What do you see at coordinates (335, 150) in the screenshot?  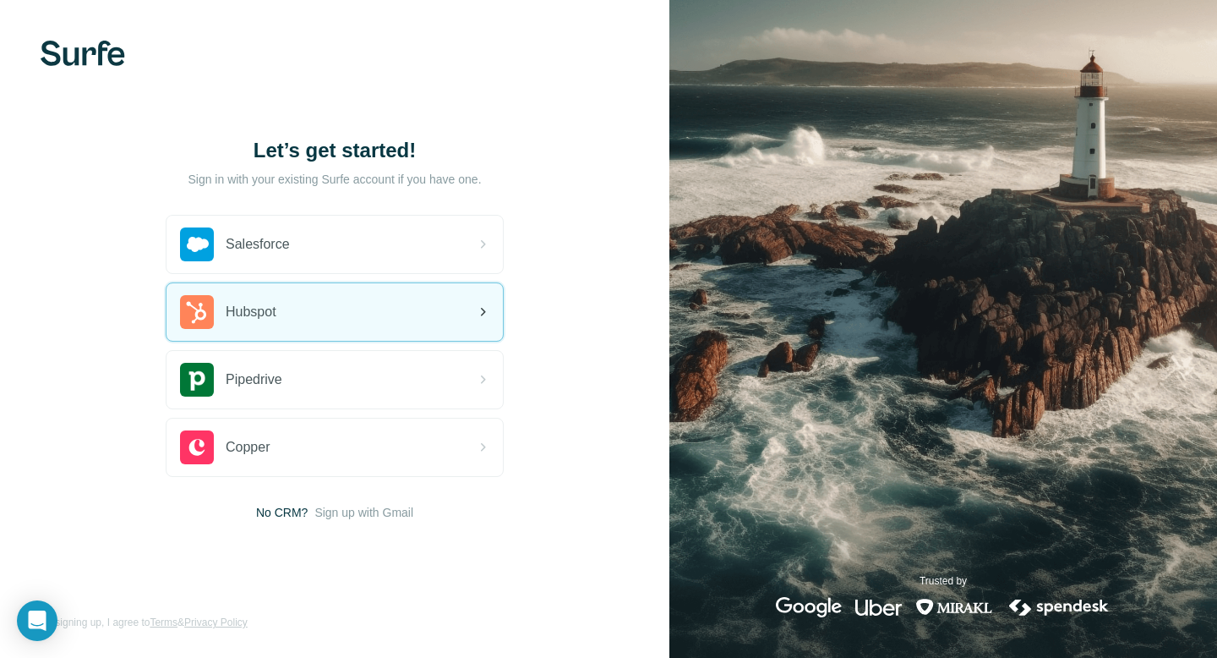 I see `h1: Let’s get started!` at bounding box center [335, 150].